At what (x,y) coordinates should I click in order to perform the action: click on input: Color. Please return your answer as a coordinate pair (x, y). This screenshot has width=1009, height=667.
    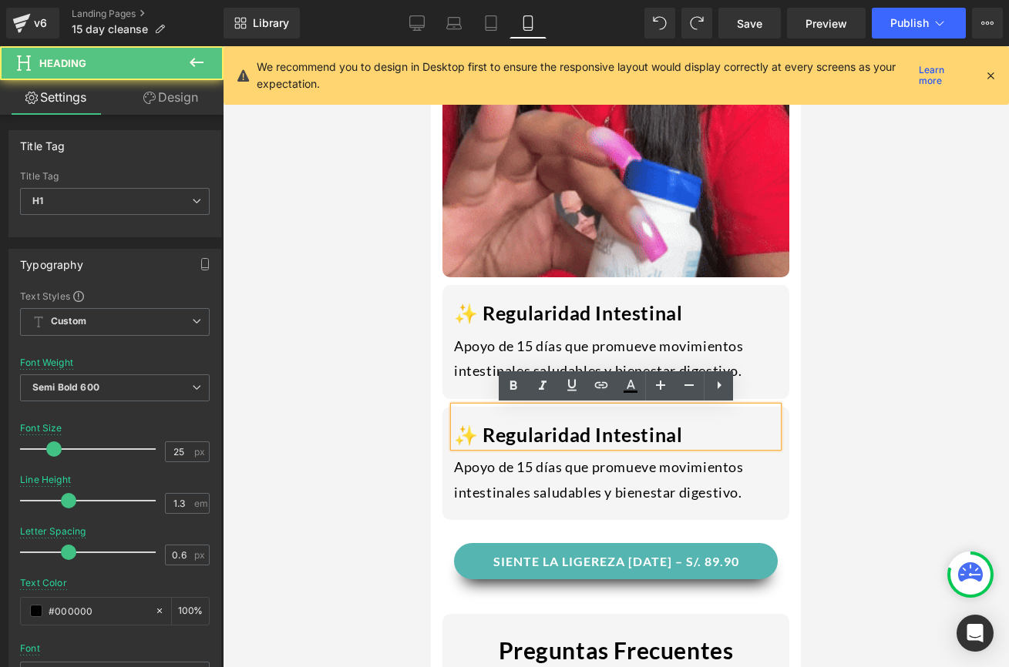
    Looking at the image, I should click on (98, 611).